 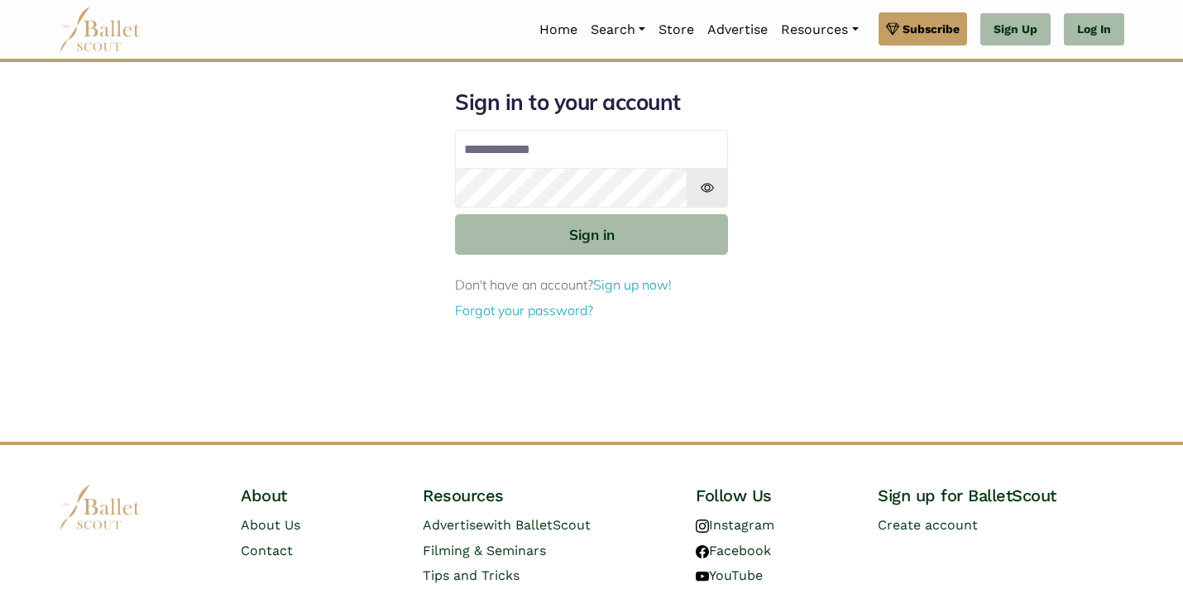 What do you see at coordinates (632, 285) in the screenshot?
I see `a: Sign up now!` at bounding box center [632, 285].